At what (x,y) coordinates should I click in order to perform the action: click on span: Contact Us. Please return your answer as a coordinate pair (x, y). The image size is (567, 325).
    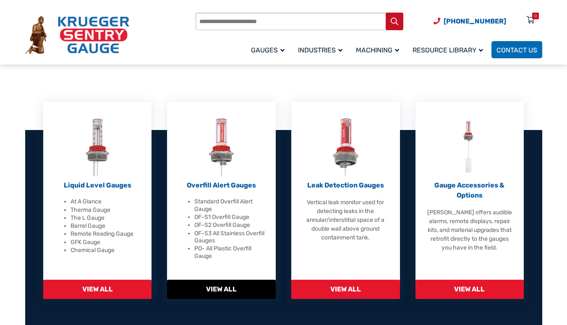
    Looking at the image, I should click on (516, 50).